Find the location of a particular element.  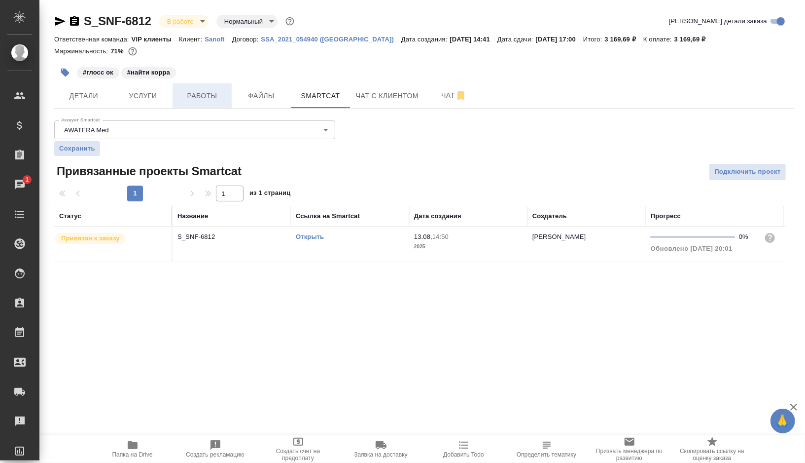

button: Добавить Todo is located at coordinates (464, 449).